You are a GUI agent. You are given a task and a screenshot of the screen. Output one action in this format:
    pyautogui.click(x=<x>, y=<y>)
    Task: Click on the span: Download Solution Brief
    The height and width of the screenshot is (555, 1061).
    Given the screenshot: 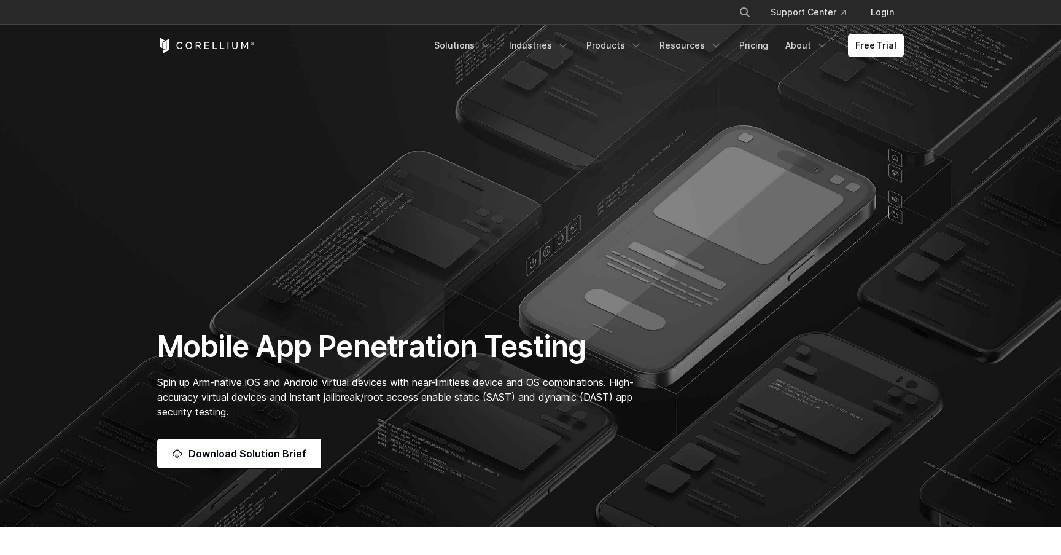 What is the action you would take?
    pyautogui.click(x=248, y=453)
    